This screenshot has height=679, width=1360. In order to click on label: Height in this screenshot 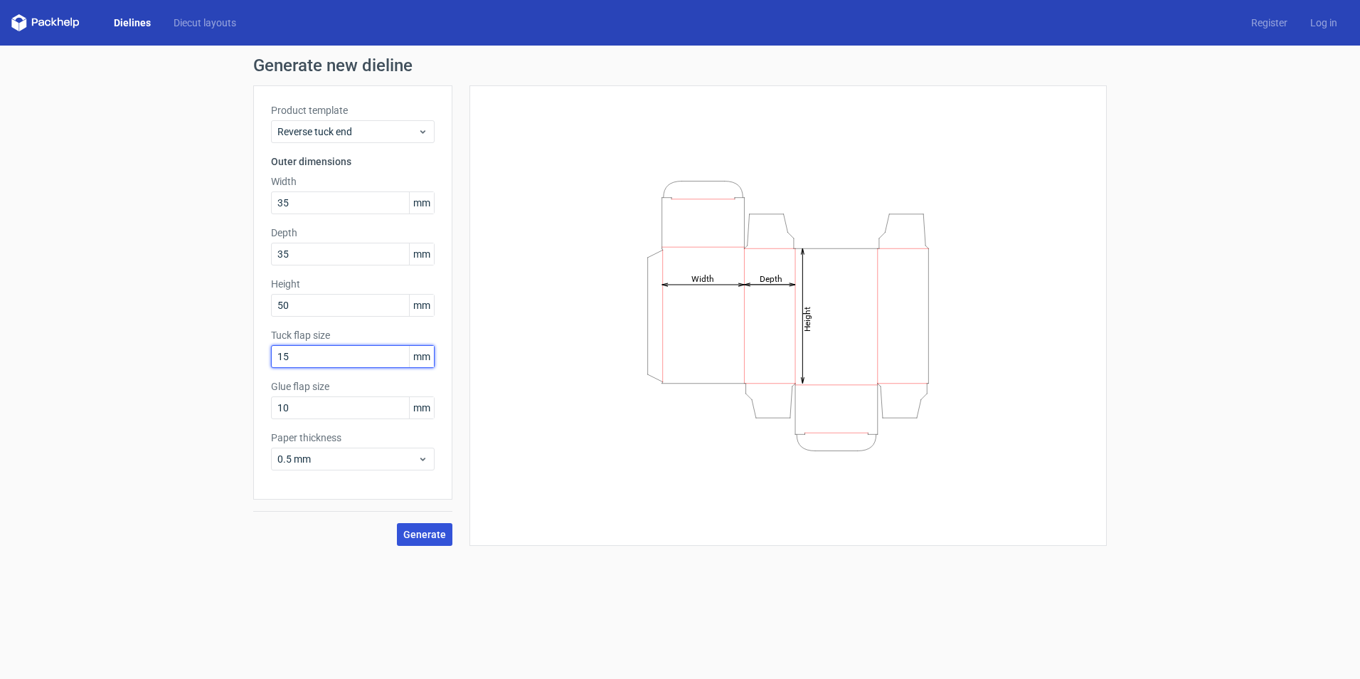, I will do `click(353, 284)`.